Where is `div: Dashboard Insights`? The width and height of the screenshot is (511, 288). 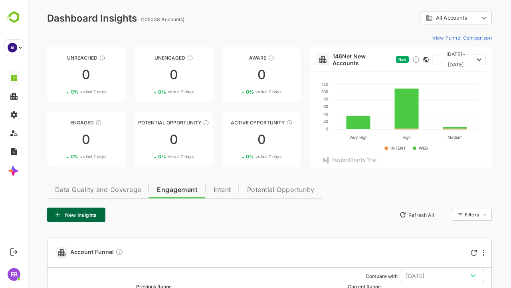
div: Dashboard Insights is located at coordinates (64, 18).